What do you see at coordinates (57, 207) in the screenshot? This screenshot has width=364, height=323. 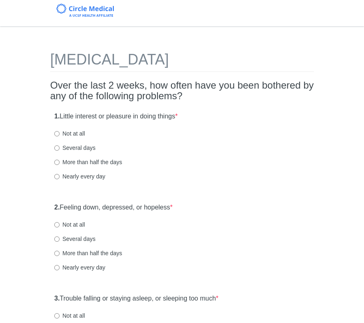 I see `strong: 2.` at bounding box center [57, 207].